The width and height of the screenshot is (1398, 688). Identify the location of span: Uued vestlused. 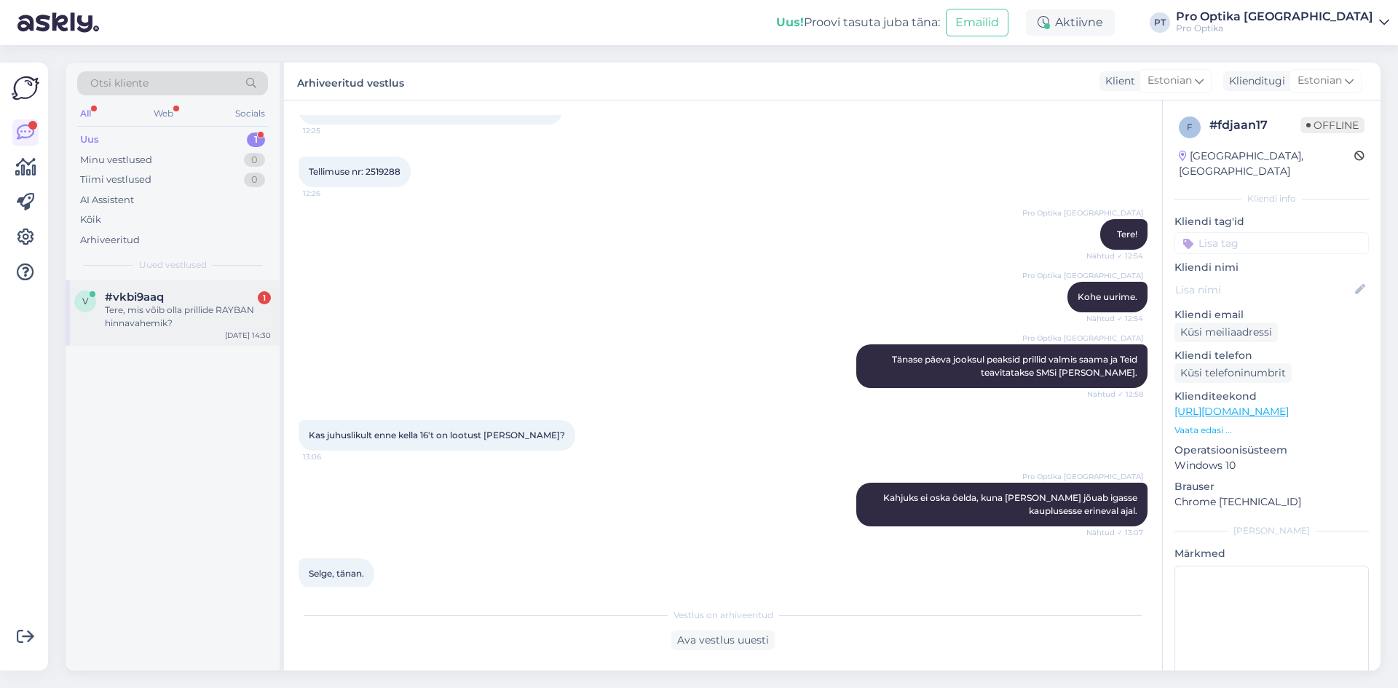
(173, 265).